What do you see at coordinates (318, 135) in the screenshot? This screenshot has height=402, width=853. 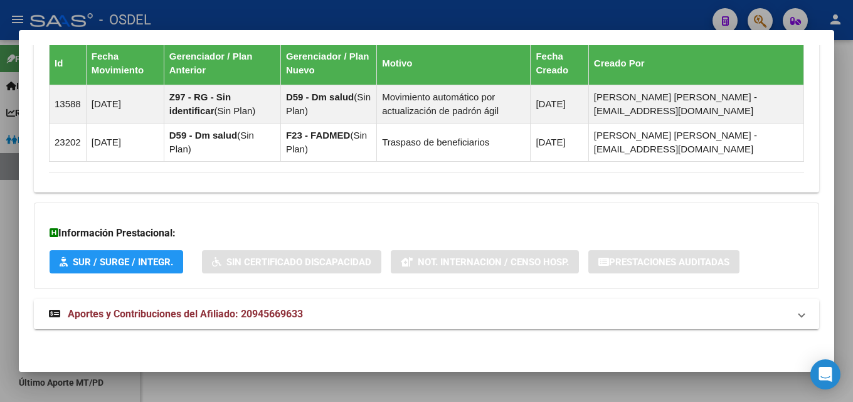 I see `strong: F23 - FADMED` at bounding box center [318, 135].